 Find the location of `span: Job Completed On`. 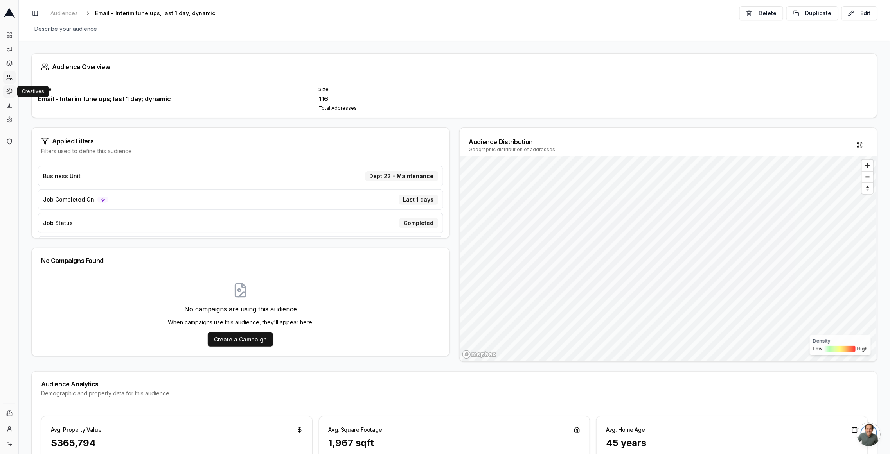

span: Job Completed On is located at coordinates (68, 200).